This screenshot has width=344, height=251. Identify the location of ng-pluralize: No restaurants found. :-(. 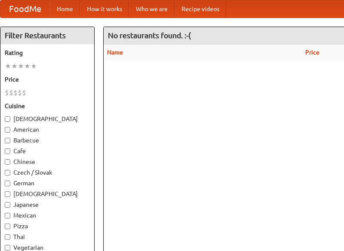
(149, 35).